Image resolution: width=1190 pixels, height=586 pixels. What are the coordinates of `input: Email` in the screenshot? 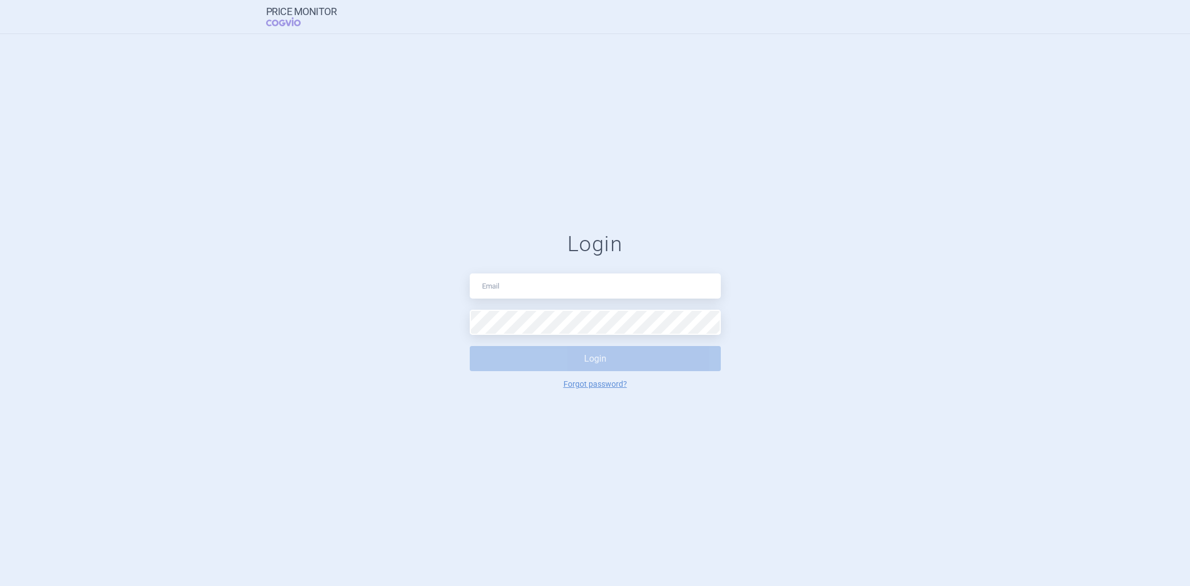 It's located at (595, 286).